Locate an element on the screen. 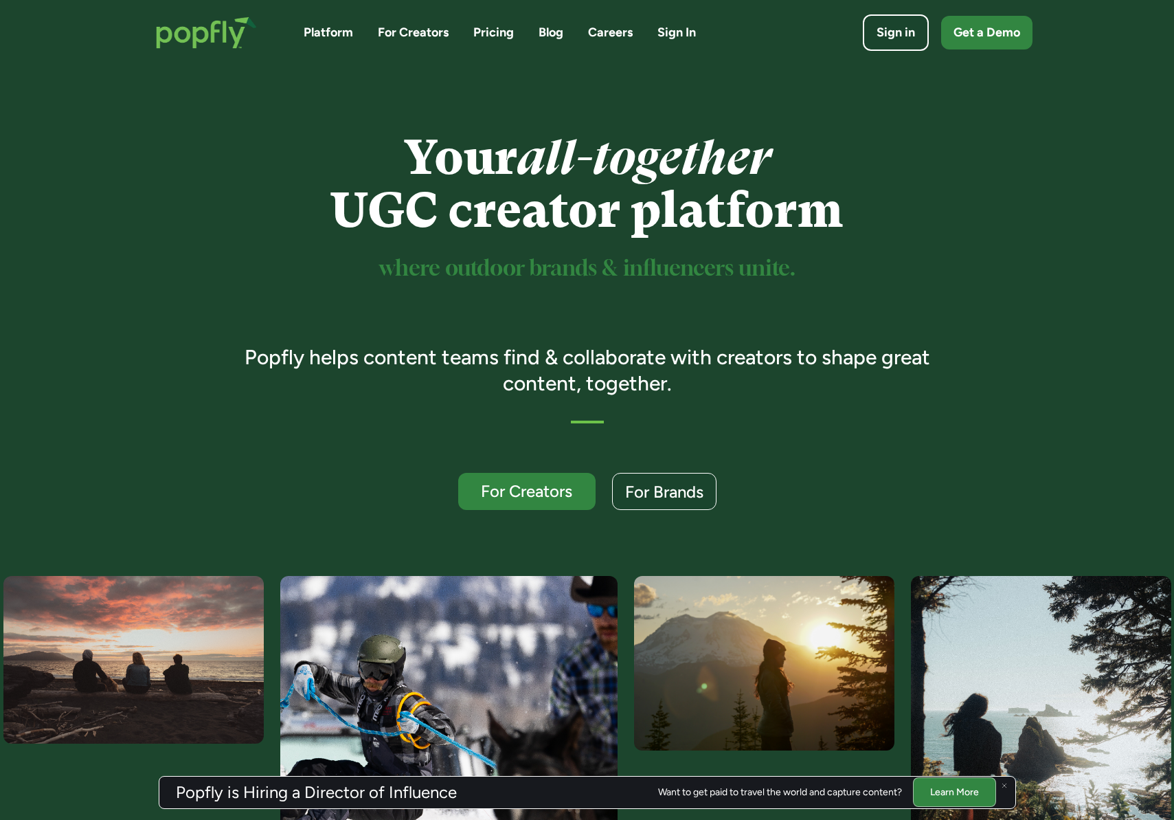  a: Platform is located at coordinates (328, 32).